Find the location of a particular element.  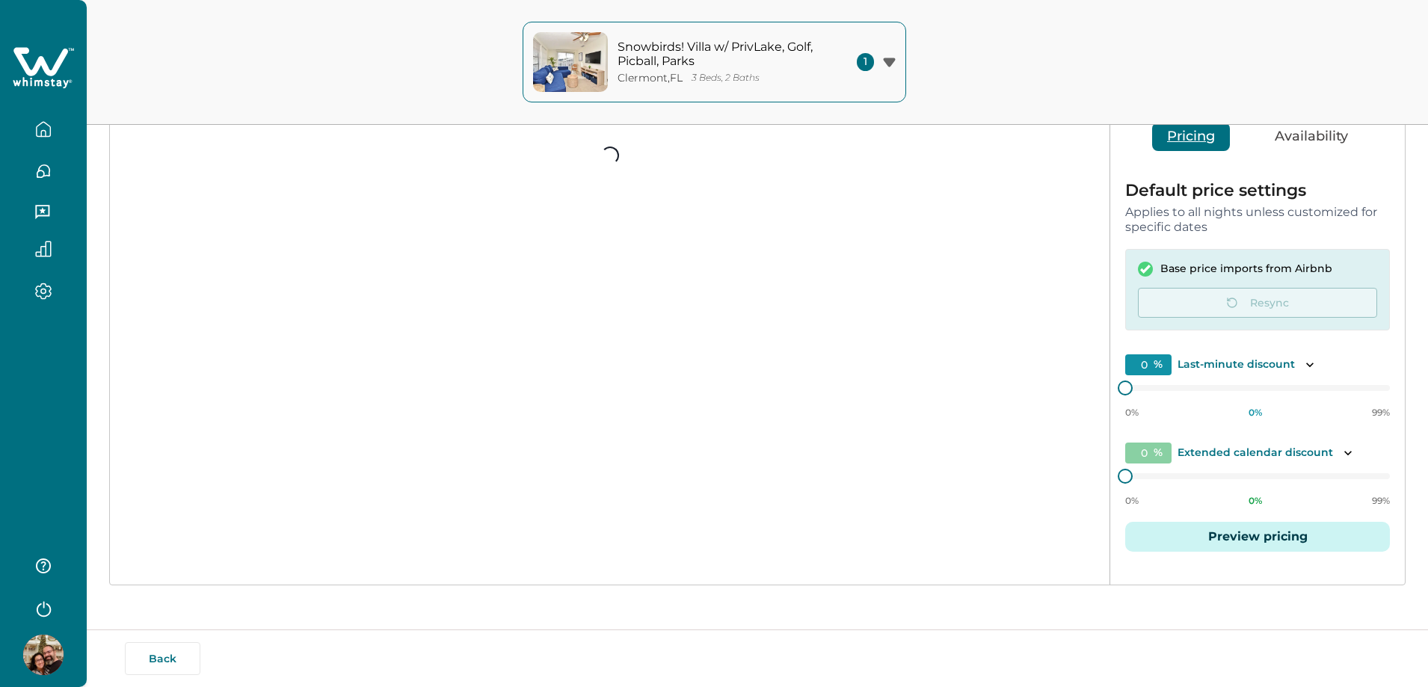

p: Applies to all nights unless customized for specific dates is located at coordinates (1258, 219).